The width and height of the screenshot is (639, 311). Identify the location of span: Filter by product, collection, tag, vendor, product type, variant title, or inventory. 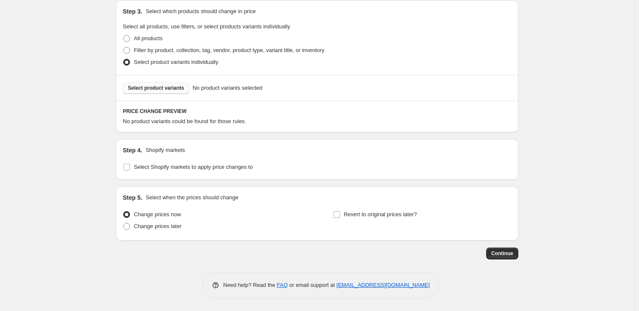
(229, 50).